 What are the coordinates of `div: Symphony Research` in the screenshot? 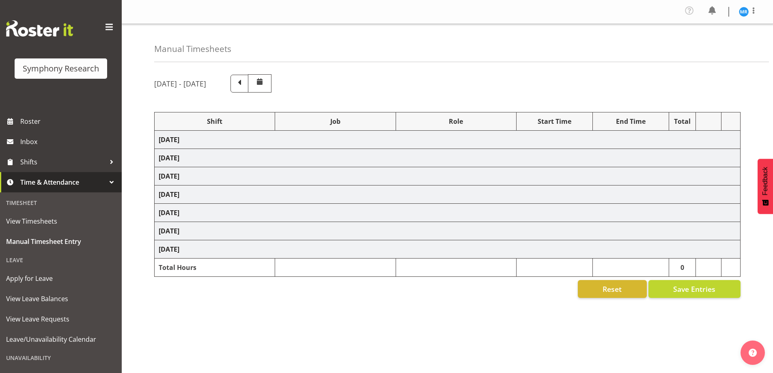 It's located at (61, 69).